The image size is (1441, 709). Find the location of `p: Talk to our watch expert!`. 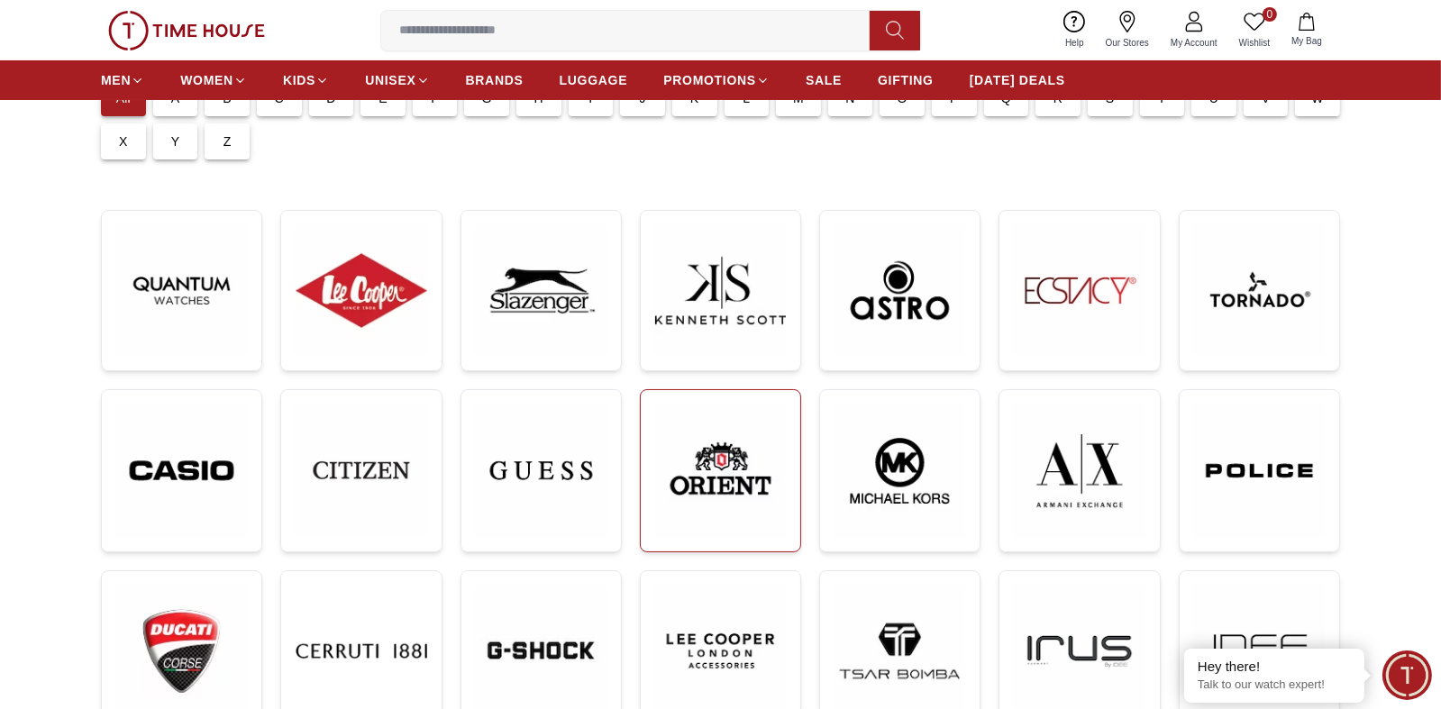

p: Talk to our watch expert! is located at coordinates (1274, 685).